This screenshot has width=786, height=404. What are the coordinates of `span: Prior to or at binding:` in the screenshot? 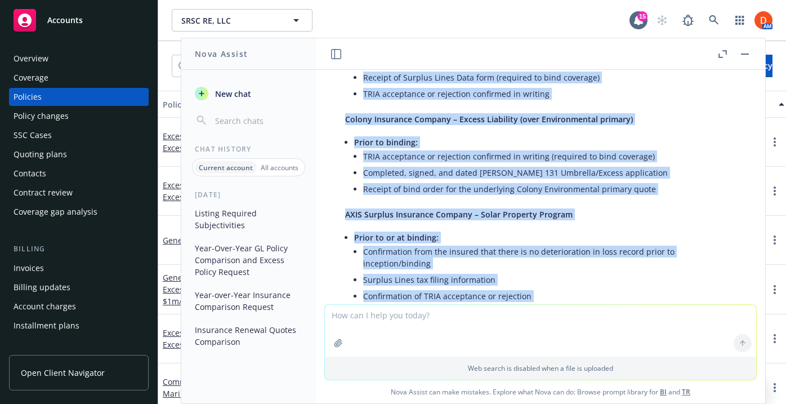 It's located at (396, 237).